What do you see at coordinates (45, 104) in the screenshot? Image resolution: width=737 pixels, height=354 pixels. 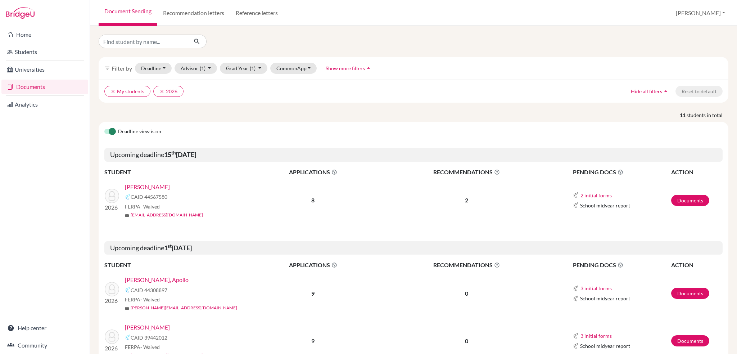 I see `a: Analytics` at bounding box center [45, 104].